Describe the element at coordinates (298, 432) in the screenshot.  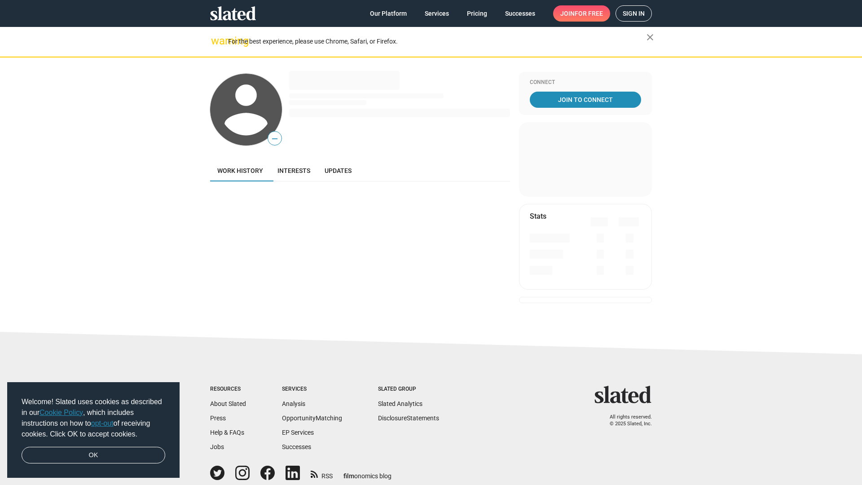
I see `a: EP Services` at that location.